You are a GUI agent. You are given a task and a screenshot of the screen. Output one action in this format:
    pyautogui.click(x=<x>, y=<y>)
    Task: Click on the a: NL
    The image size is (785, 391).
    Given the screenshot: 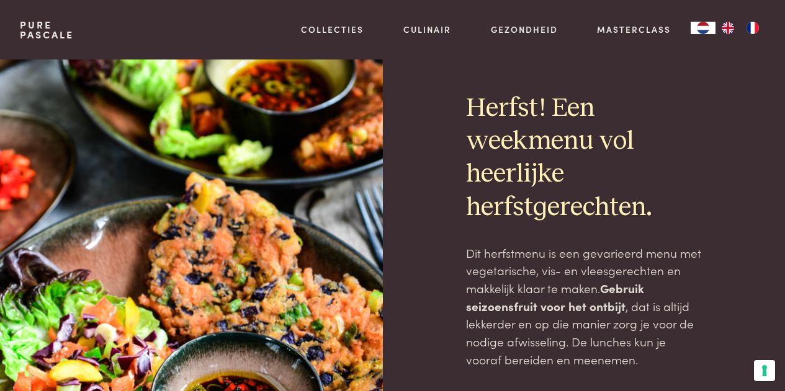 What is the action you would take?
    pyautogui.click(x=703, y=28)
    